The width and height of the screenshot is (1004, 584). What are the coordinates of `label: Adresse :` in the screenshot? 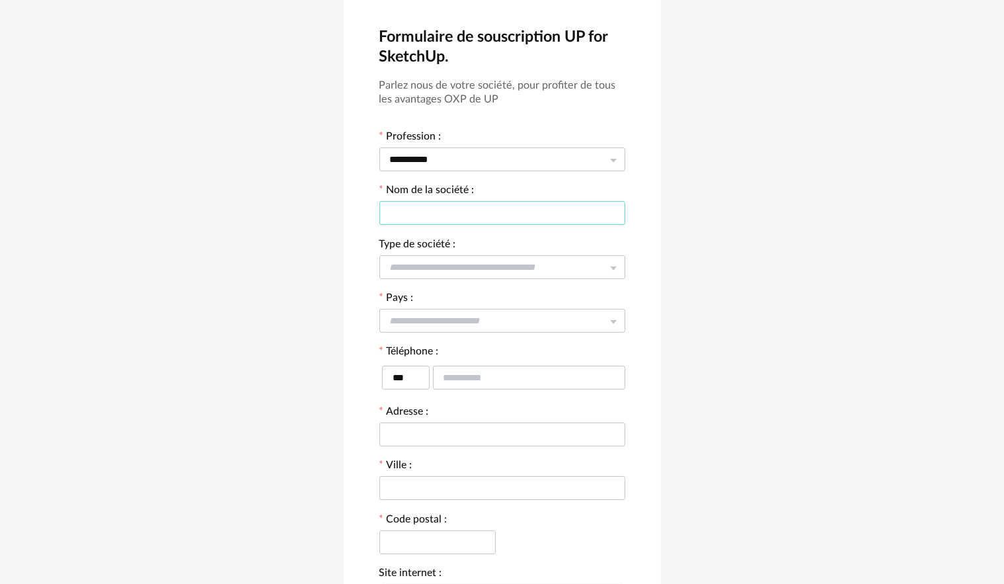 It's located at (404, 413).